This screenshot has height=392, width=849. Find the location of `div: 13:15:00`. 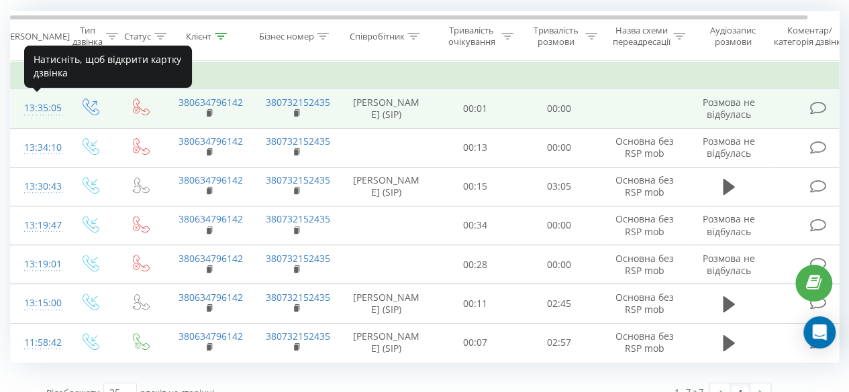

div: 13:15:00 is located at coordinates (38, 303).